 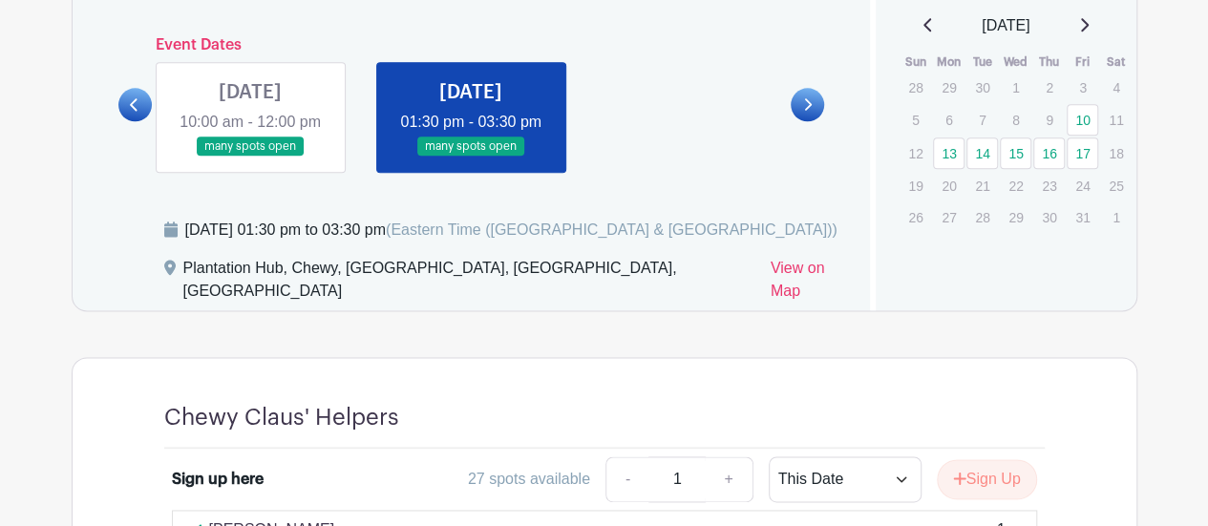 What do you see at coordinates (1082, 87) in the screenshot?
I see `p: 3` at bounding box center [1082, 87].